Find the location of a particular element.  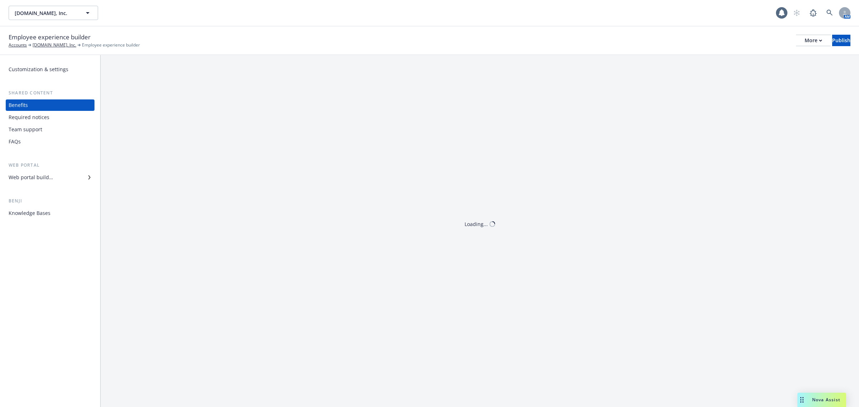

a: Team support is located at coordinates (50, 130).